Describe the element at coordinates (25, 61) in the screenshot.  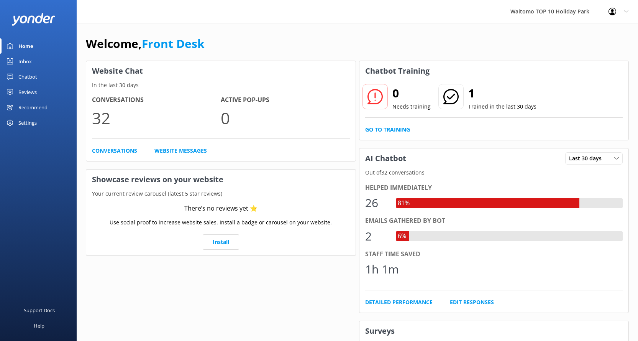
I see `div: Inbox` at that location.